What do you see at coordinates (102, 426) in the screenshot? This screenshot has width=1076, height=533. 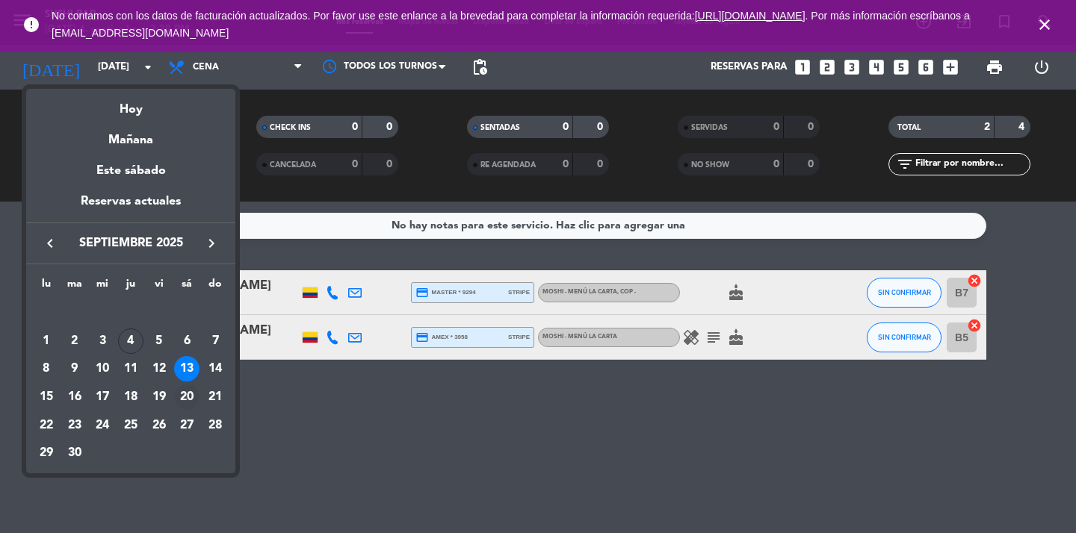 I see `div: 24` at bounding box center [102, 426].